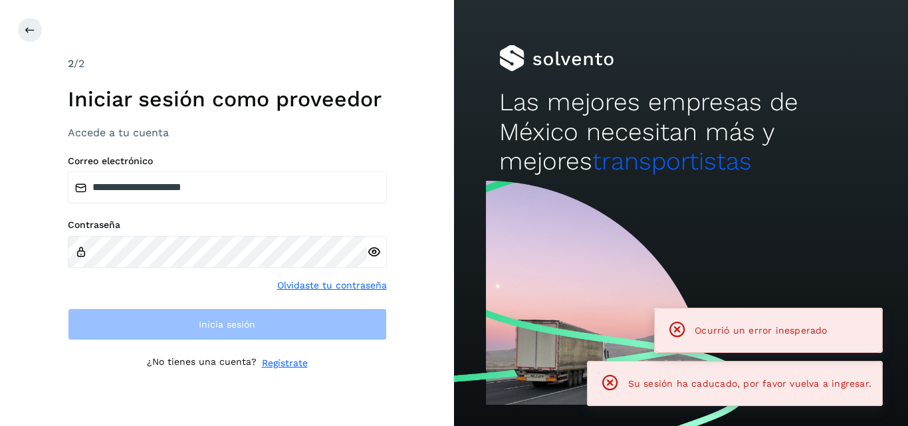 Image resolution: width=908 pixels, height=426 pixels. What do you see at coordinates (227, 225) in the screenshot?
I see `label: Contraseña` at bounding box center [227, 225].